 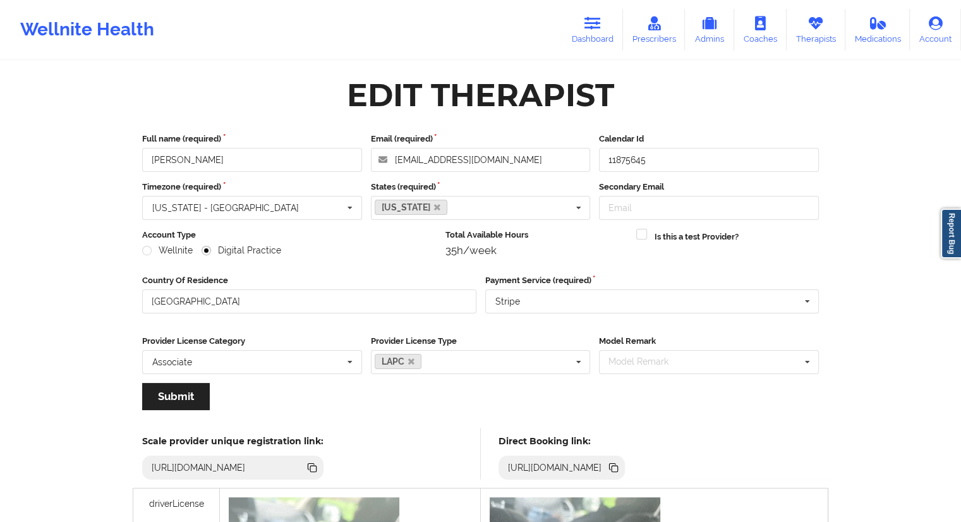 What do you see at coordinates (593, 30) in the screenshot?
I see `a: Dashboard` at bounding box center [593, 30].